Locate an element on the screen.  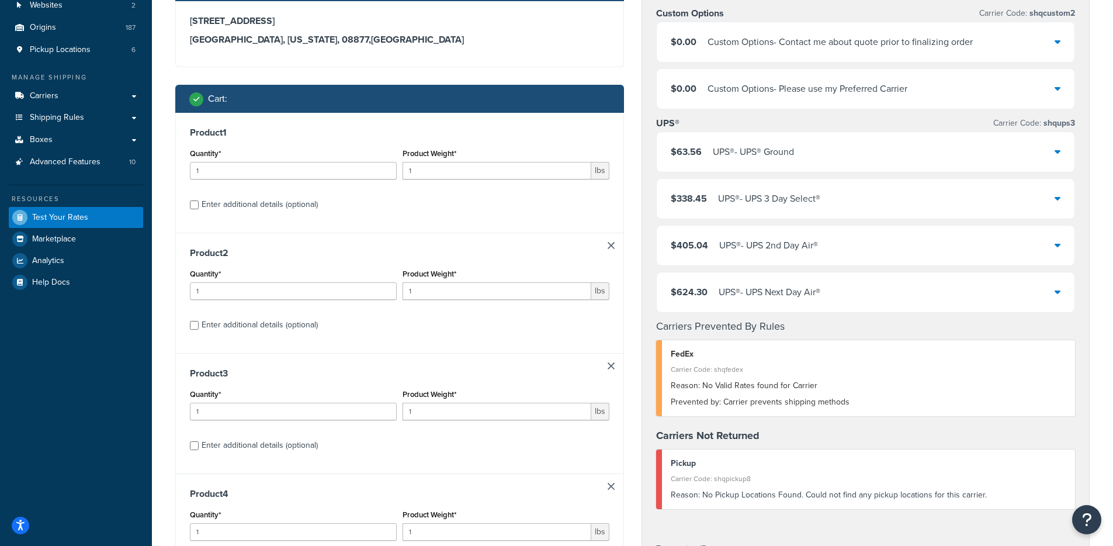
strong: Carriers Not Returned is located at coordinates (708, 435).